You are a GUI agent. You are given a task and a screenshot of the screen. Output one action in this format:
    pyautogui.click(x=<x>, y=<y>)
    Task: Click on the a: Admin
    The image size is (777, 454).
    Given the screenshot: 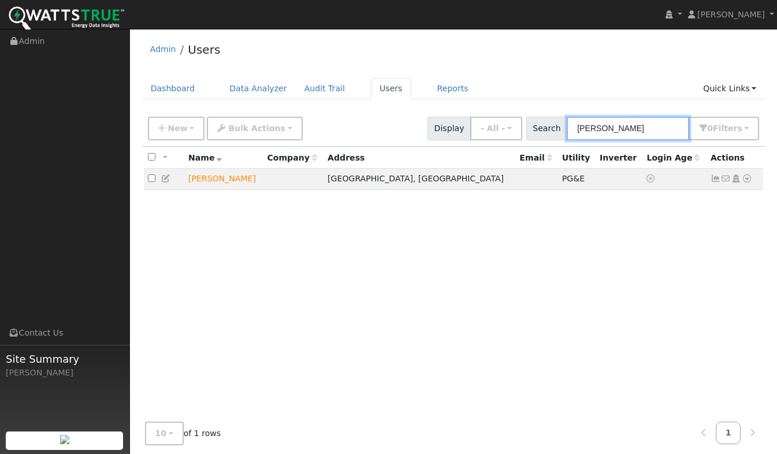 What is the action you would take?
    pyautogui.click(x=163, y=49)
    